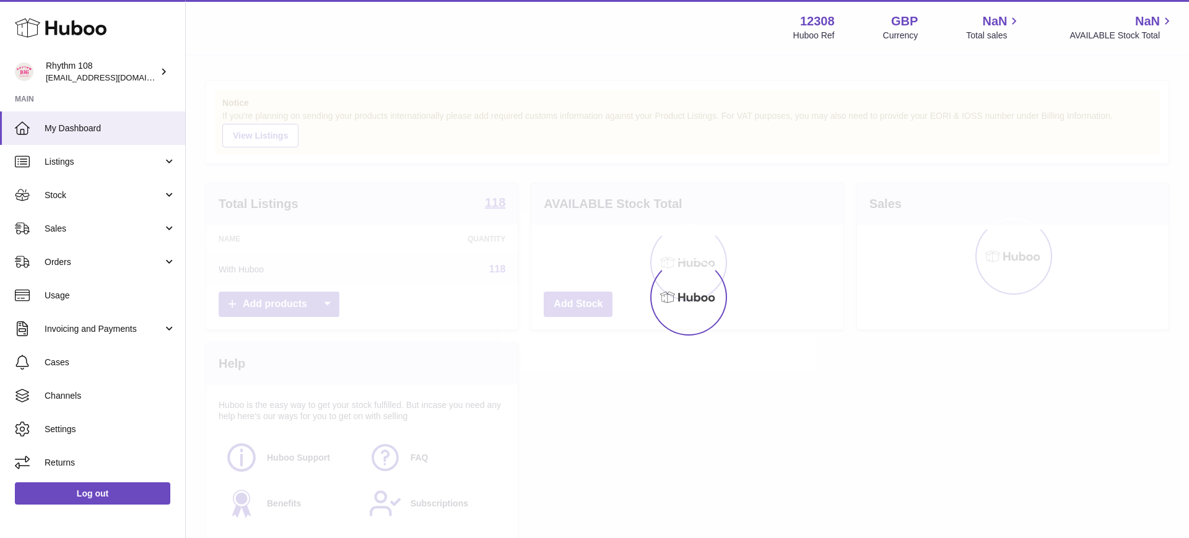 Image resolution: width=1189 pixels, height=538 pixels. Describe the element at coordinates (103, 229) in the screenshot. I see `span: Sales` at that location.